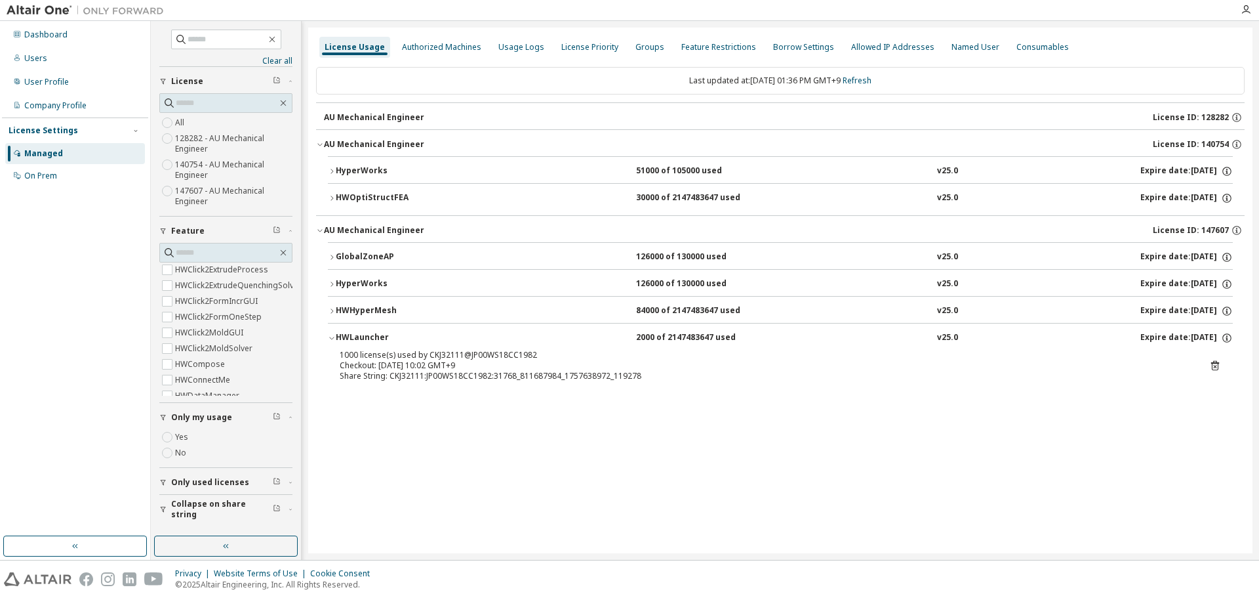 The height and width of the screenshot is (598, 1259). I want to click on div: 1000 license(s) used by CKJ32111@JP00WS18CC1982, so click(765, 355).